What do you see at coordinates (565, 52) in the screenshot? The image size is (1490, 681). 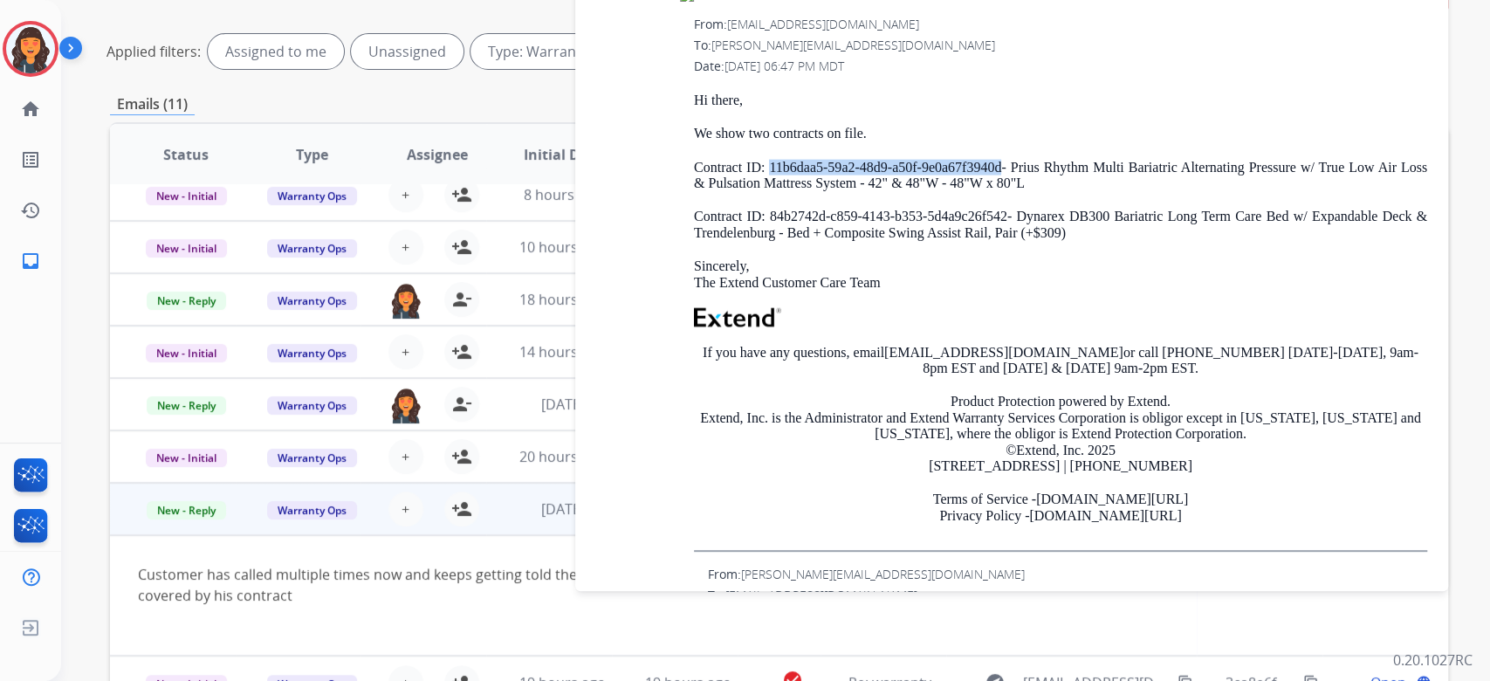 I see `div: Type: Warranty Ops` at bounding box center [565, 52].